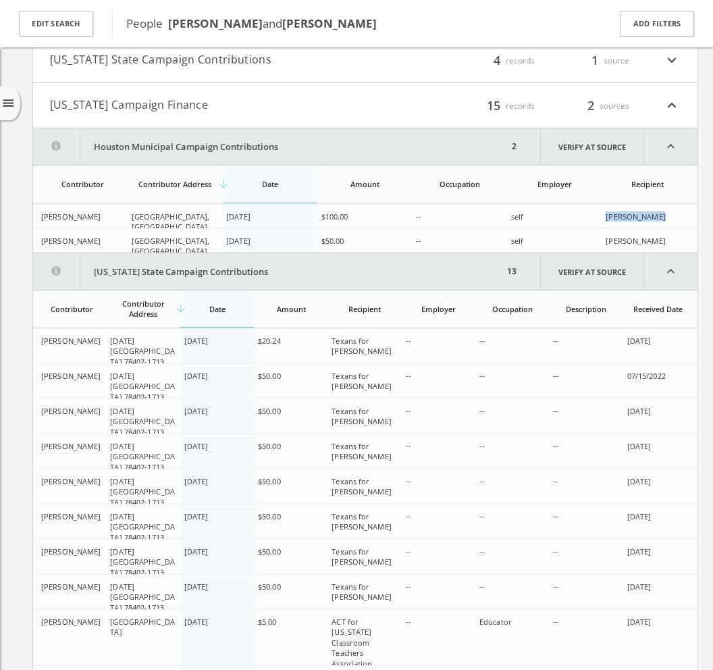  What do you see at coordinates (589, 105) in the screenshot?
I see `div: sources` at bounding box center [589, 105].